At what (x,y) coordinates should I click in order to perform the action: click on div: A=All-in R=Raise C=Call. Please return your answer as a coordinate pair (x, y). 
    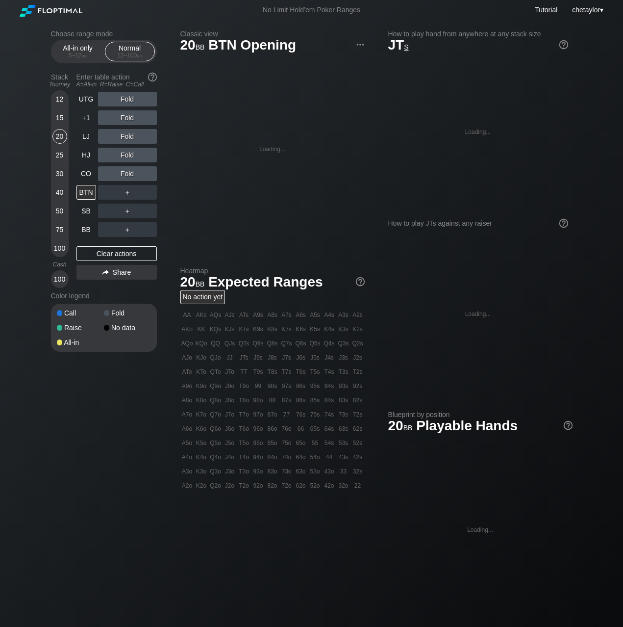
    Looking at the image, I should click on (117, 84).